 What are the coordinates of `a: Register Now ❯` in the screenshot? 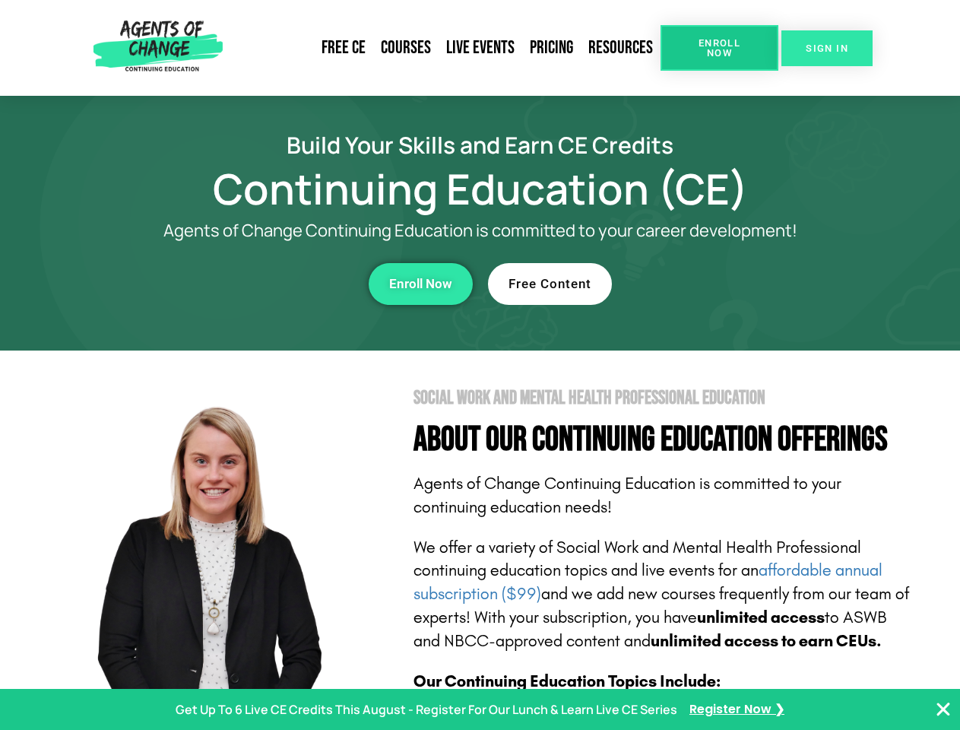 It's located at (737, 709).